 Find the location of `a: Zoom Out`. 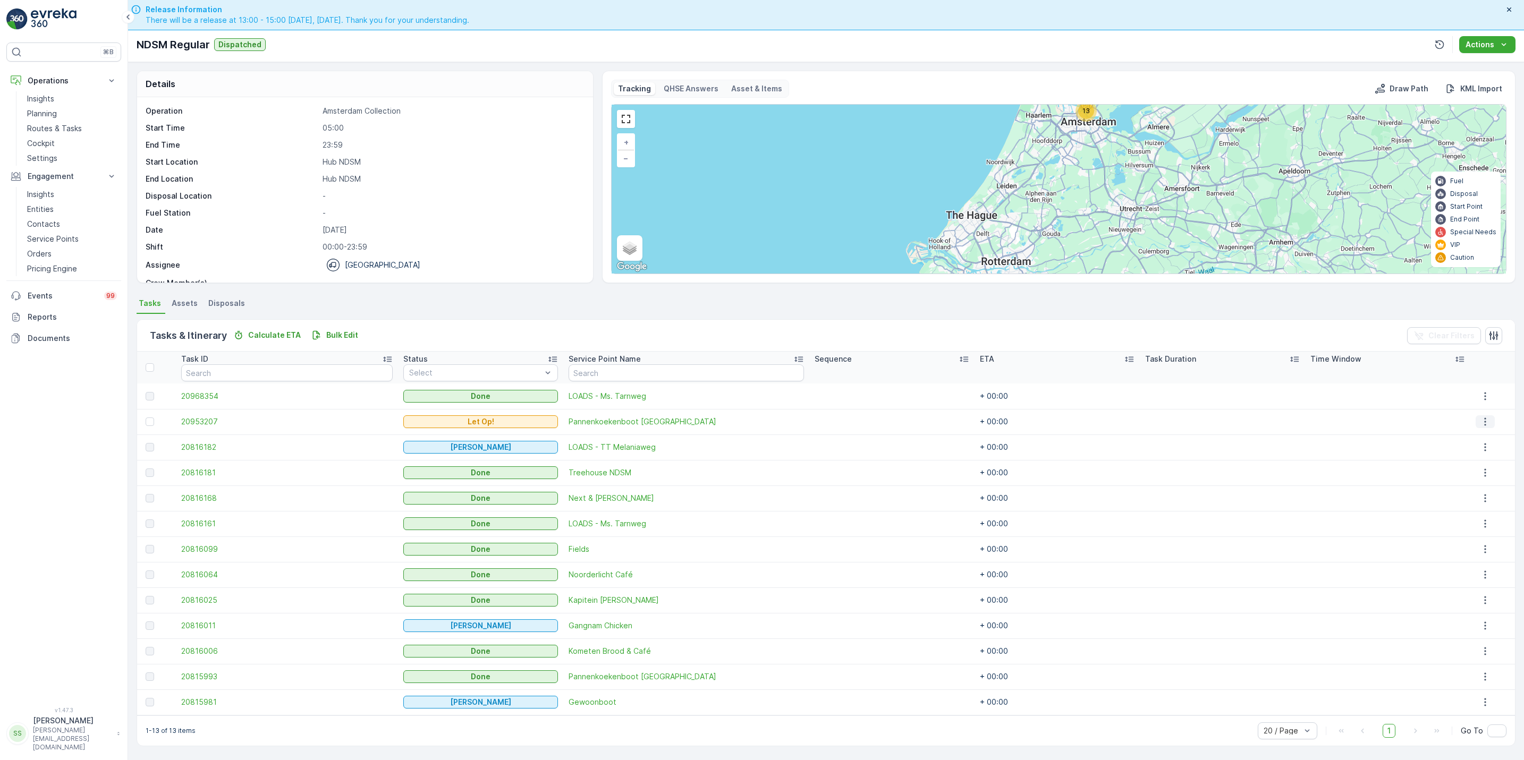

a: Zoom Out is located at coordinates (626, 158).